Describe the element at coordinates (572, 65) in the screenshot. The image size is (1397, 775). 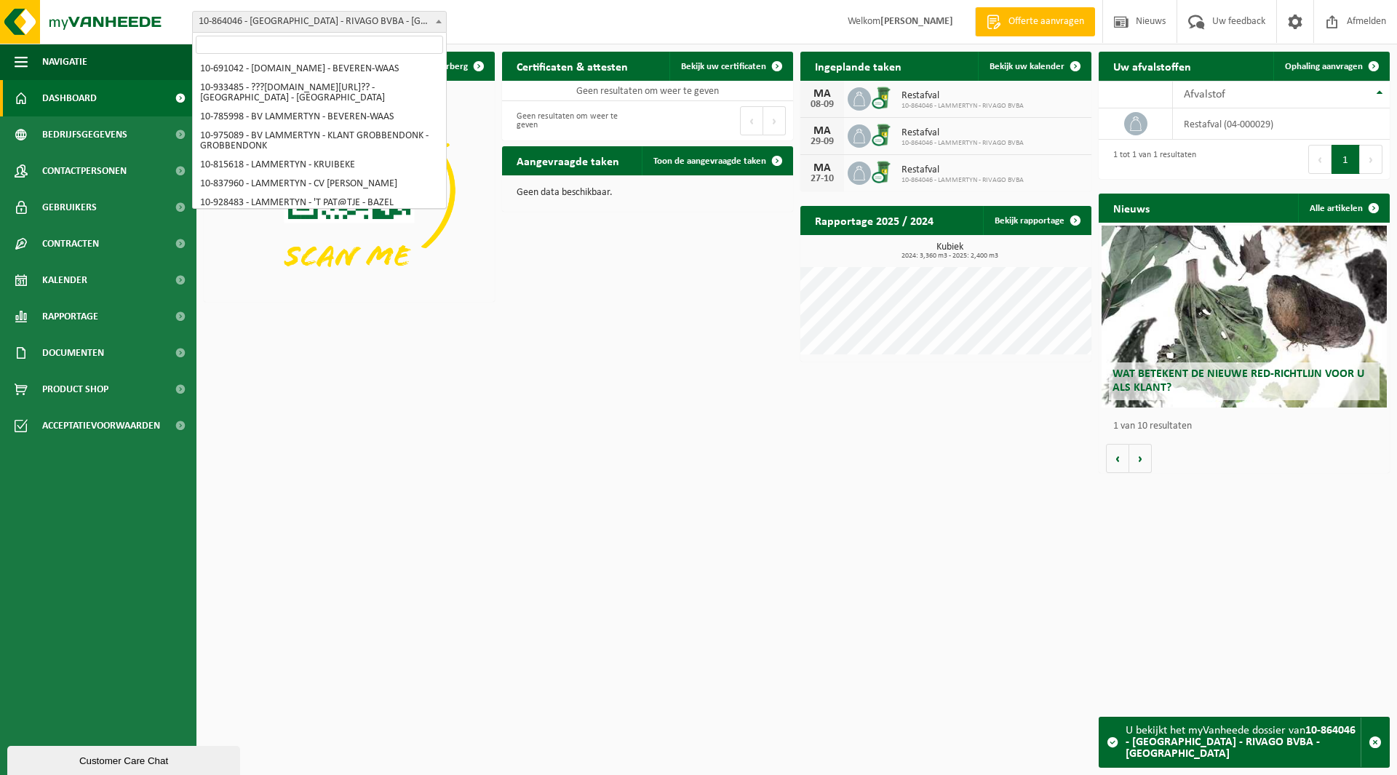
I see `h2: Certificaten & attesten` at that location.